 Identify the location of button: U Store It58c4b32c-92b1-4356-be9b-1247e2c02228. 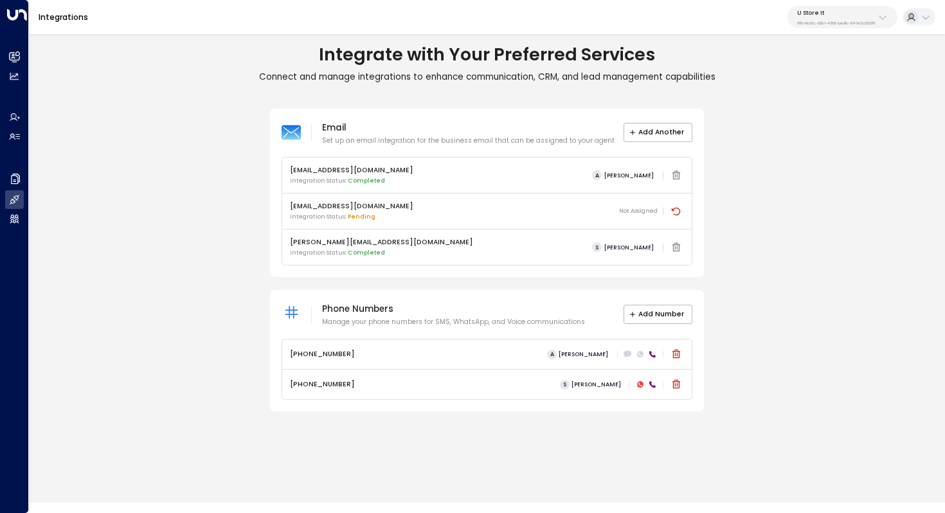
(842, 17).